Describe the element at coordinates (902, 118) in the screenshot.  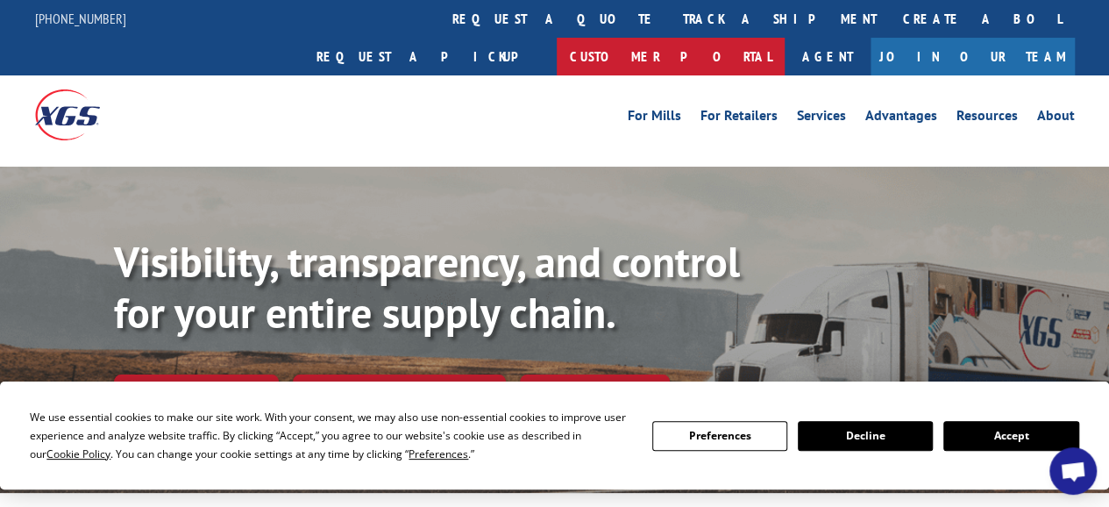
I see `a: Advantages` at that location.